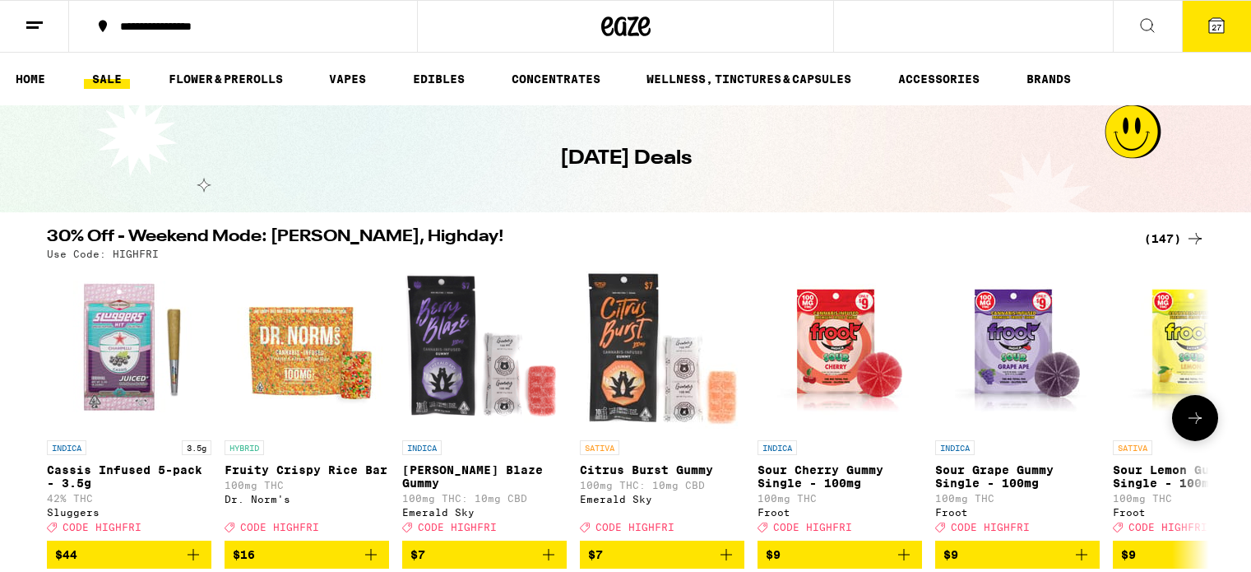 The width and height of the screenshot is (1251, 572). Describe the element at coordinates (749, 79) in the screenshot. I see `a: WELLNESS, TINCTURES & CAPSULES` at that location.